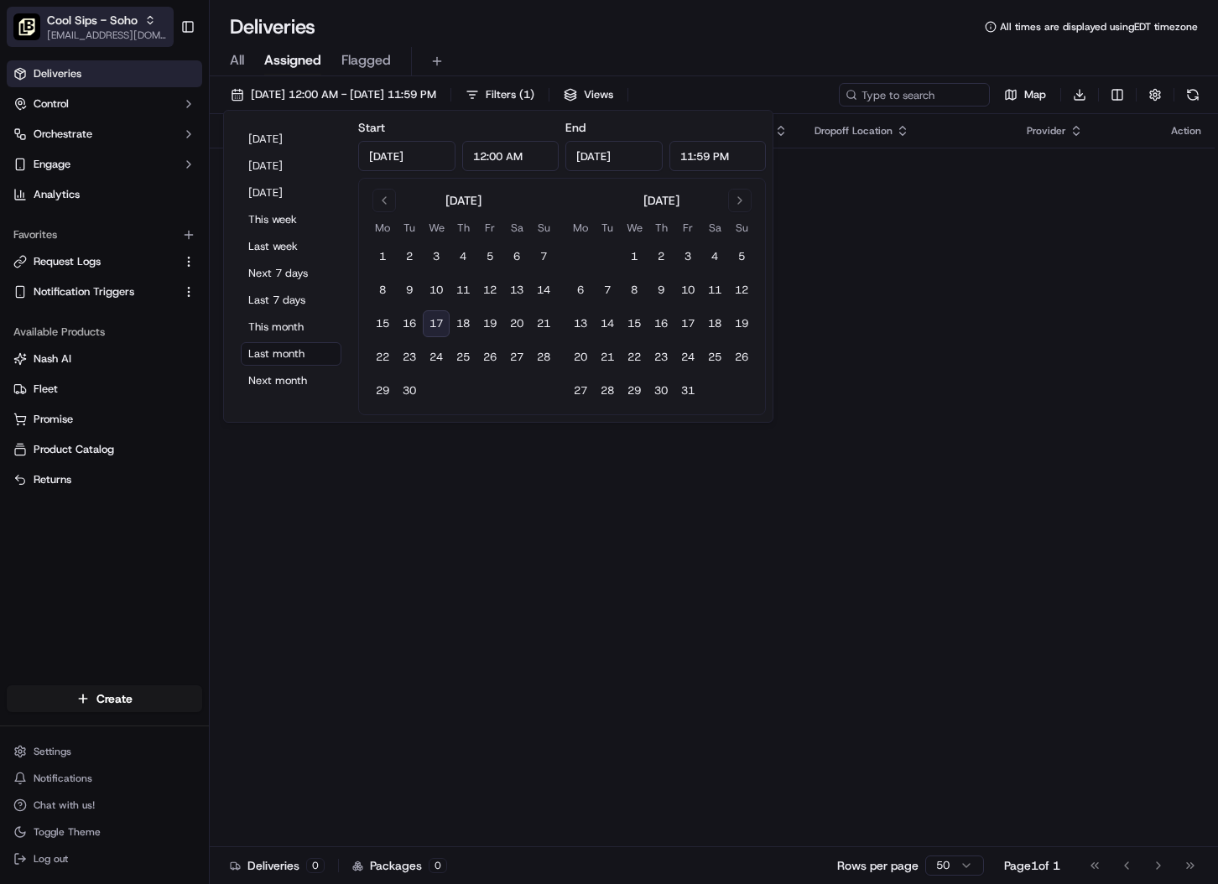 This screenshot has width=1218, height=884. Describe the element at coordinates (104, 262) in the screenshot. I see `button: Request Logs` at that location.